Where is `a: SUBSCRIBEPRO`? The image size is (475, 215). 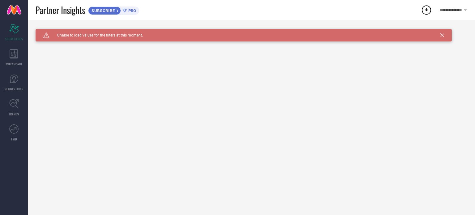 a: SUBSCRIBEPRO is located at coordinates (114, 10).